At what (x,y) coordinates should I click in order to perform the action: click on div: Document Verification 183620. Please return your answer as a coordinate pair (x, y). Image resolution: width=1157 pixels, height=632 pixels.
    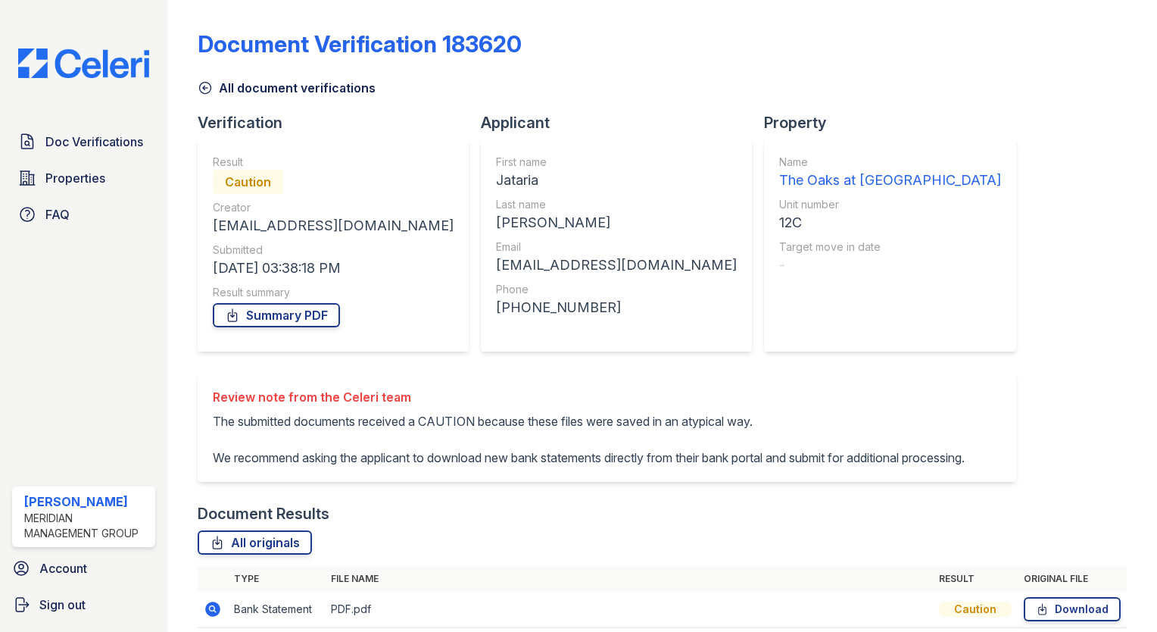
    Looking at the image, I should click on (360, 44).